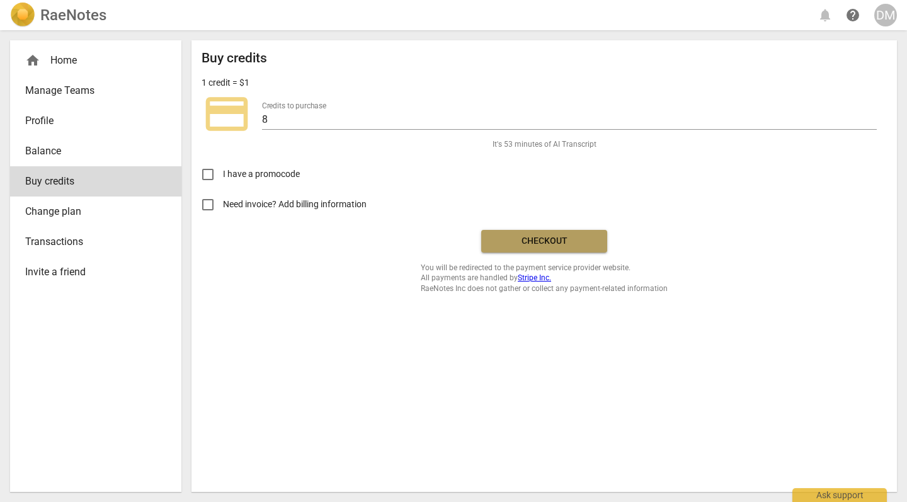 Image resolution: width=907 pixels, height=502 pixels. Describe the element at coordinates (234, 58) in the screenshot. I see `h2: Buy credits` at that location.